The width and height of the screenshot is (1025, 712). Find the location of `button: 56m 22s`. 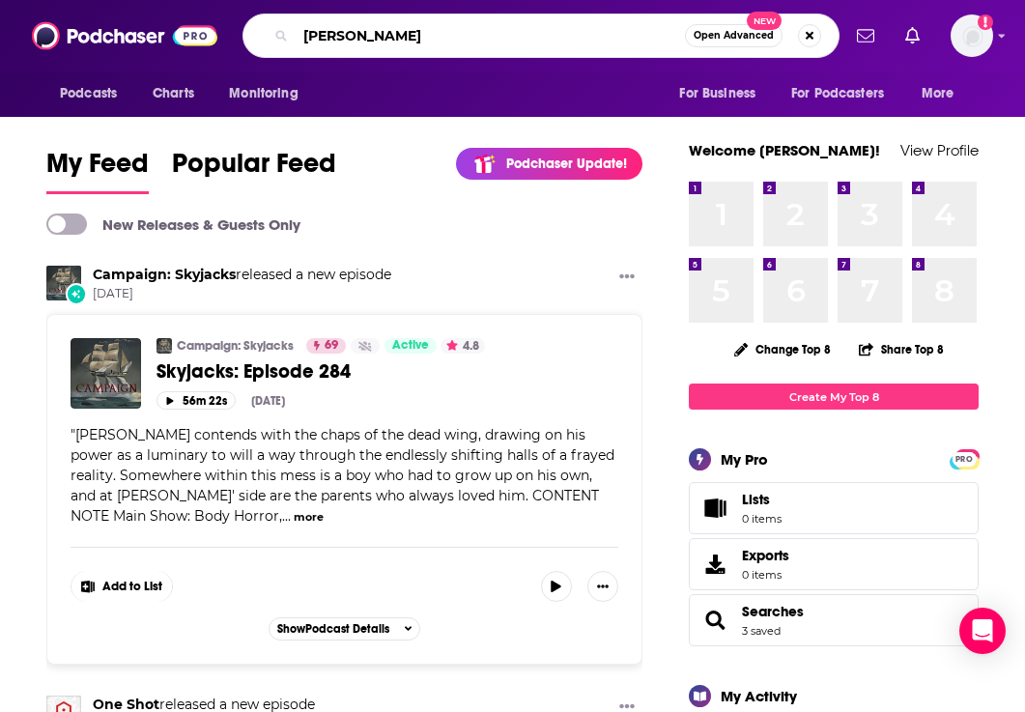

button: 56m 22s is located at coordinates (196, 400).